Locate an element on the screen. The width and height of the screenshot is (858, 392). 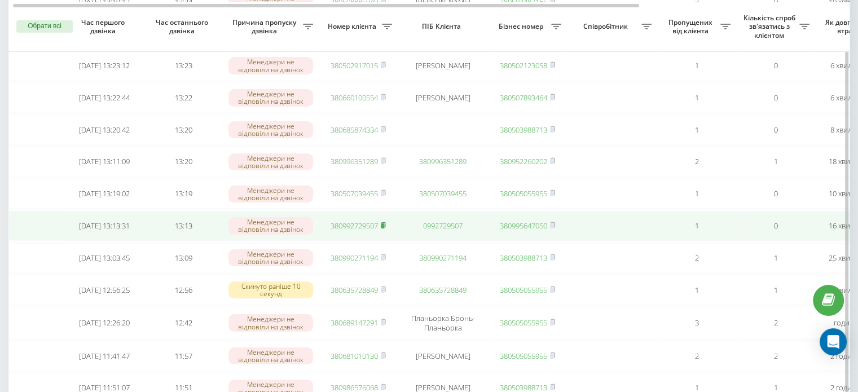
span: ПІБ Клієнта is located at coordinates (443, 27).